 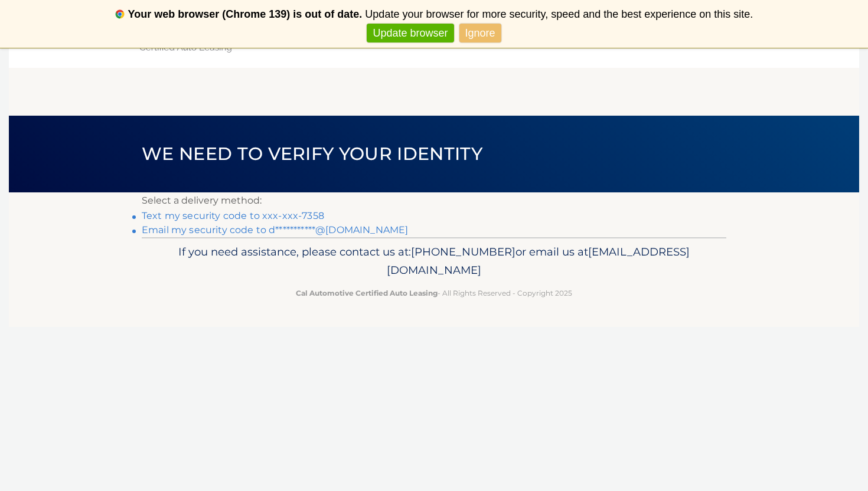 What do you see at coordinates (434, 293) in the screenshot?
I see `p: - All Rights Reserved - Copyright 2025` at bounding box center [434, 293].